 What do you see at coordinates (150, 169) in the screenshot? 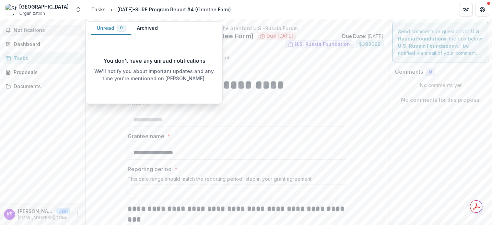
I see `p: Reporting period` at bounding box center [150, 169].